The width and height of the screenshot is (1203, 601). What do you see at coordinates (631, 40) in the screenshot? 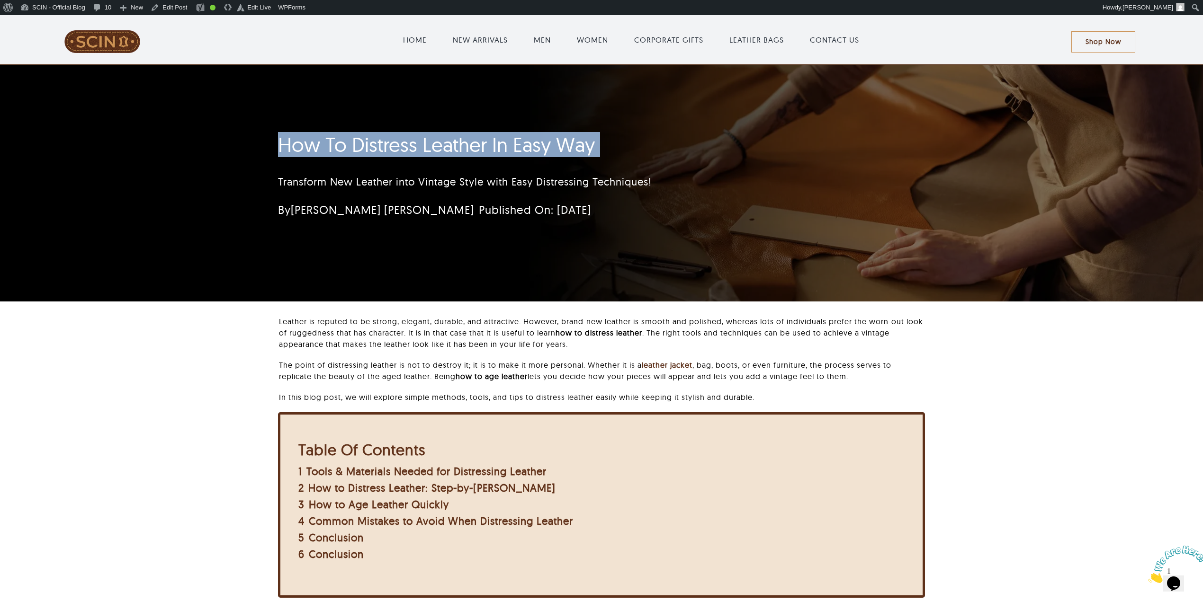
I see `nav: Main Menu` at bounding box center [631, 40].